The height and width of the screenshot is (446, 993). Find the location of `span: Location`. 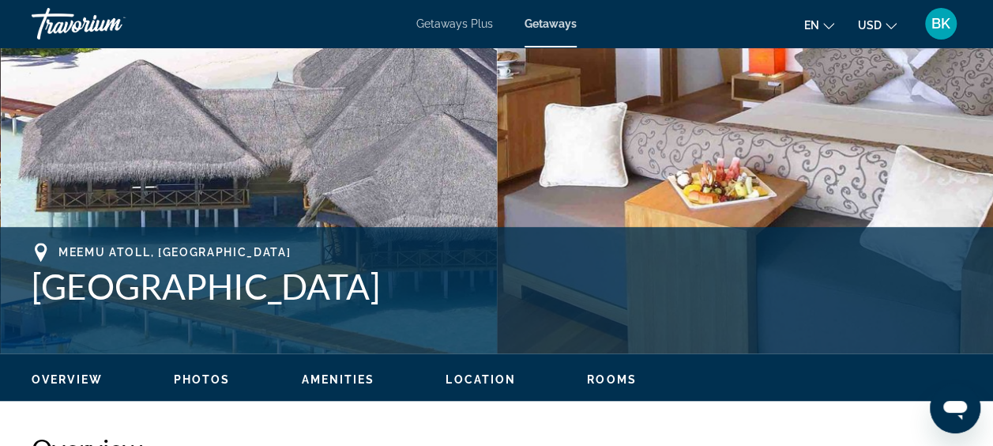

span: Location is located at coordinates (480, 379).